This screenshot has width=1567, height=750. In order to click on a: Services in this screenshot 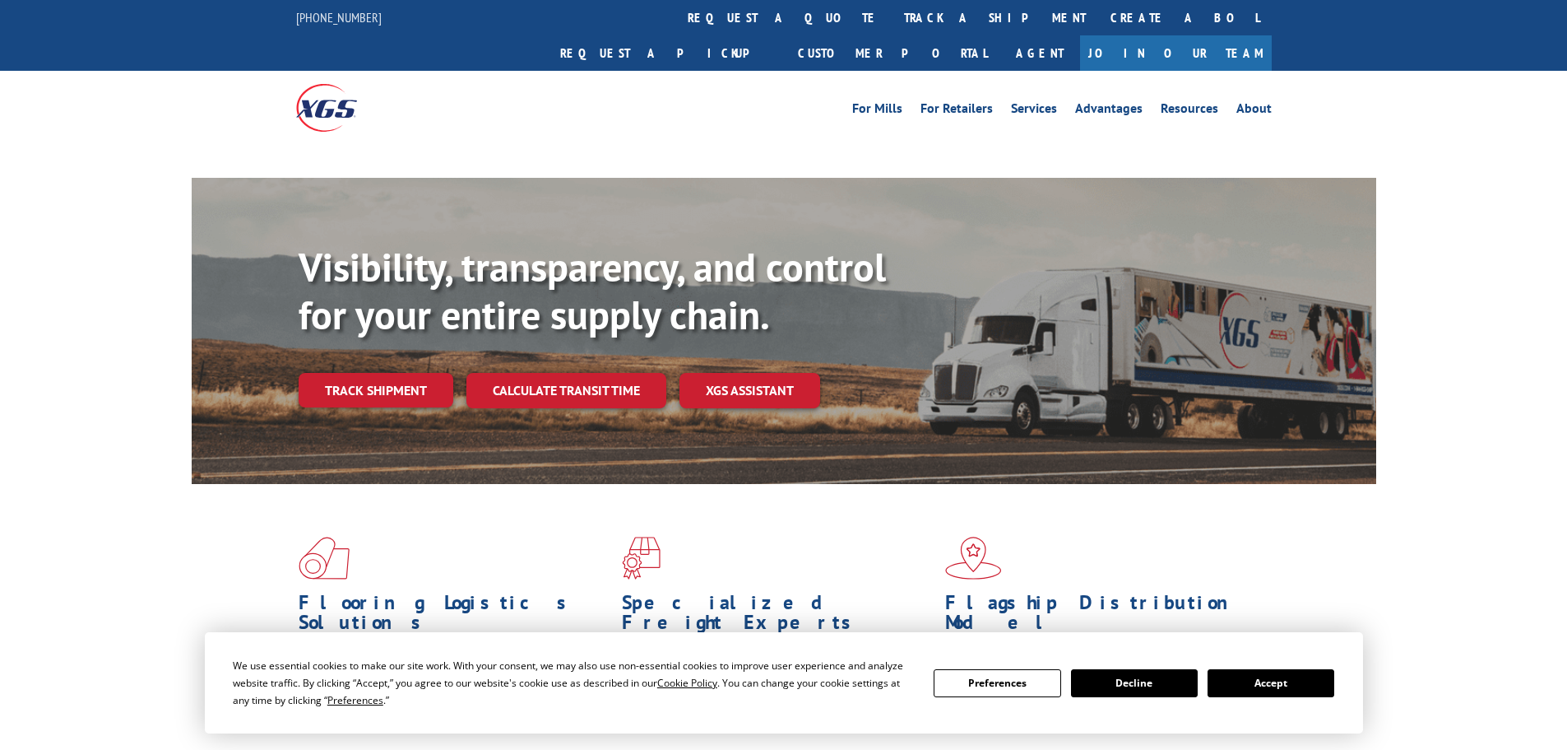, I will do `click(1034, 111)`.